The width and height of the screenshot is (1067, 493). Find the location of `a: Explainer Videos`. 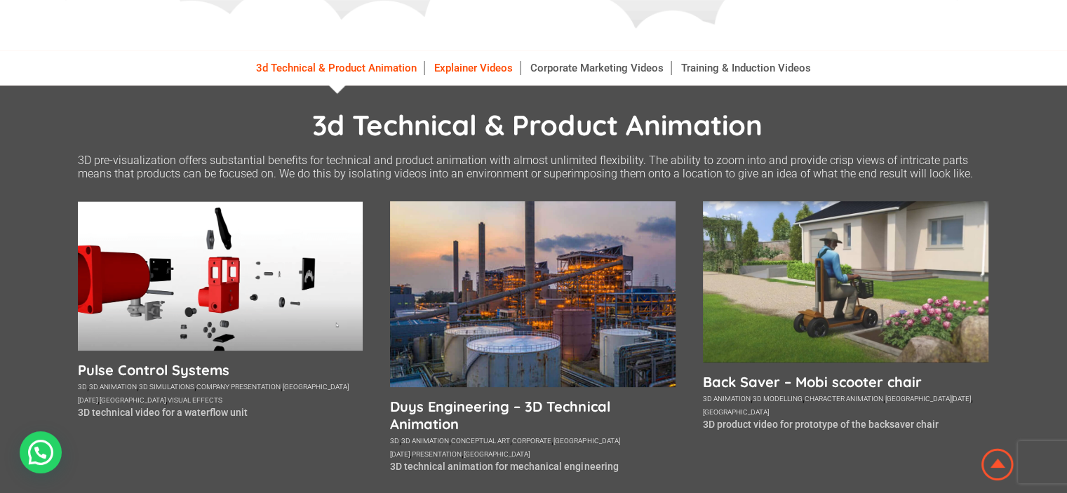

a: Explainer Videos is located at coordinates (474, 68).